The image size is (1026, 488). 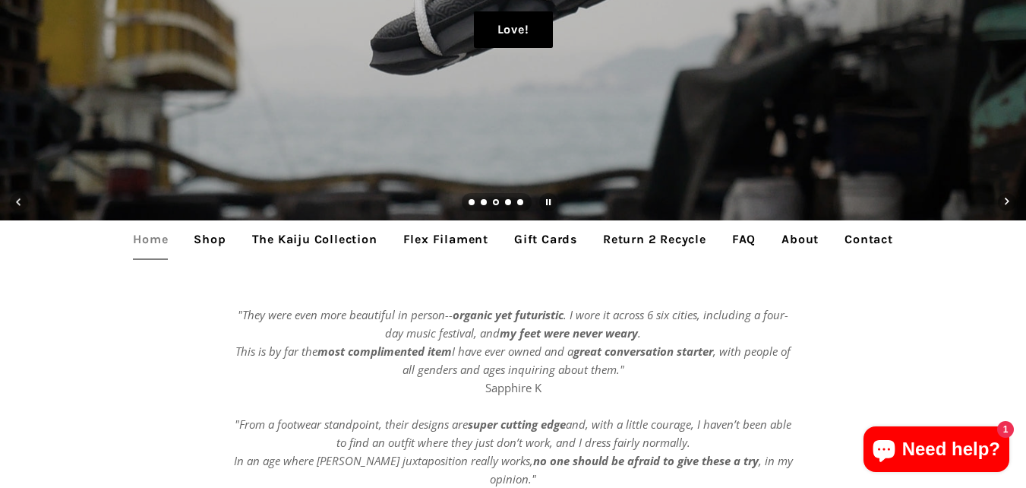 I want to click on a: FAQ, so click(x=743, y=239).